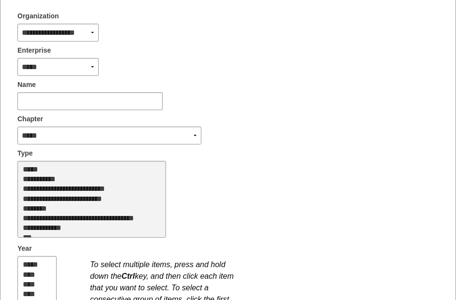 Image resolution: width=456 pixels, height=300 pixels. Describe the element at coordinates (34, 50) in the screenshot. I see `span: Enterprise` at that location.